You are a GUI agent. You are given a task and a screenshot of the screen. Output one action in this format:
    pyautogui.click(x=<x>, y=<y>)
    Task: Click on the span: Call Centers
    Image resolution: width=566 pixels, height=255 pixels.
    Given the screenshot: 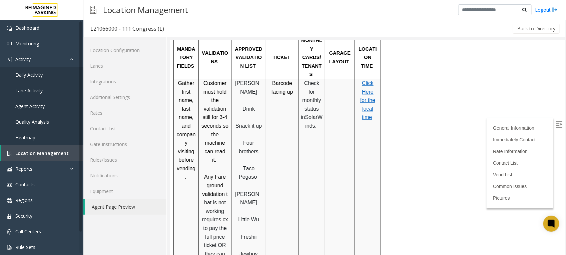 What is the action you would take?
    pyautogui.click(x=28, y=232)
    